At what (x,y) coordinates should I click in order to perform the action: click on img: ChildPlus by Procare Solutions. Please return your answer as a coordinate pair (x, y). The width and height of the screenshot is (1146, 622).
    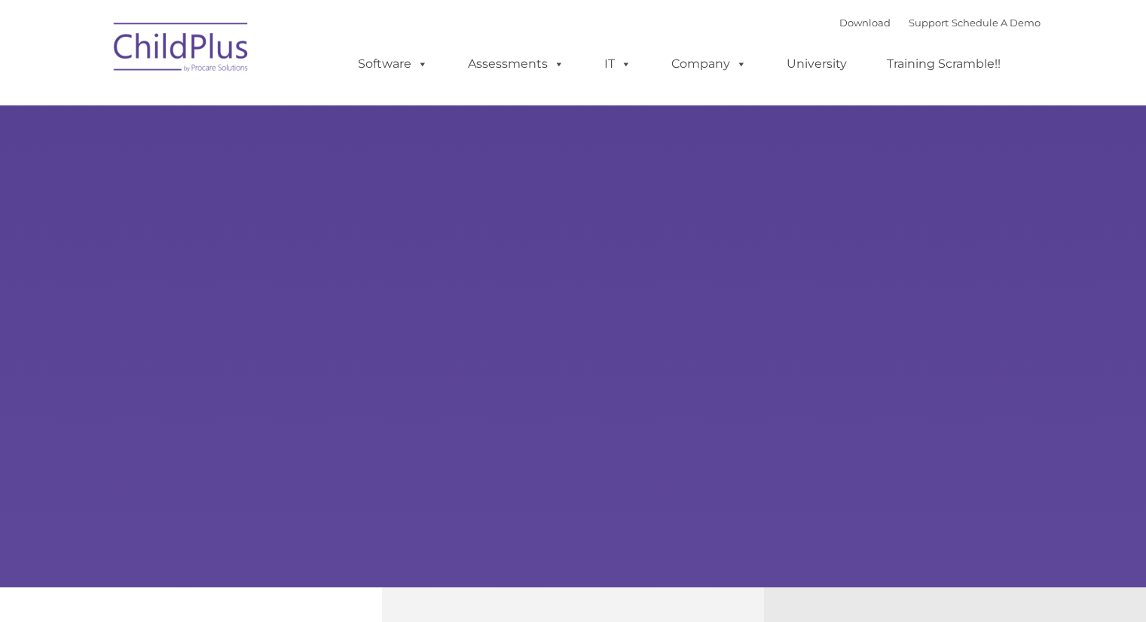
    Looking at the image, I should click on (182, 50).